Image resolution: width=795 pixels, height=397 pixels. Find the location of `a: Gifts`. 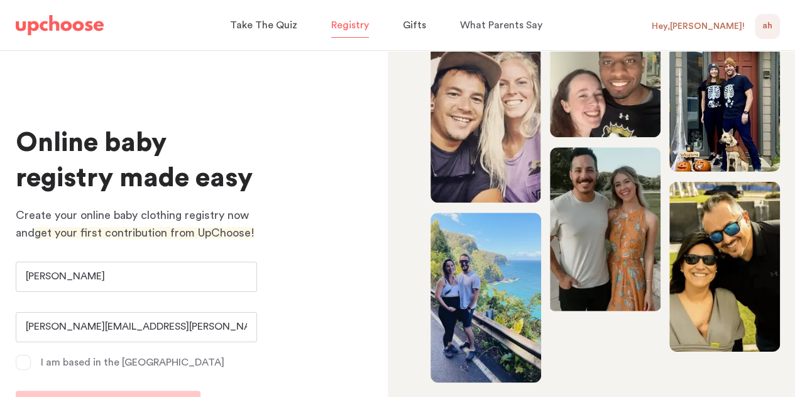

a: Gifts is located at coordinates (416, 25).